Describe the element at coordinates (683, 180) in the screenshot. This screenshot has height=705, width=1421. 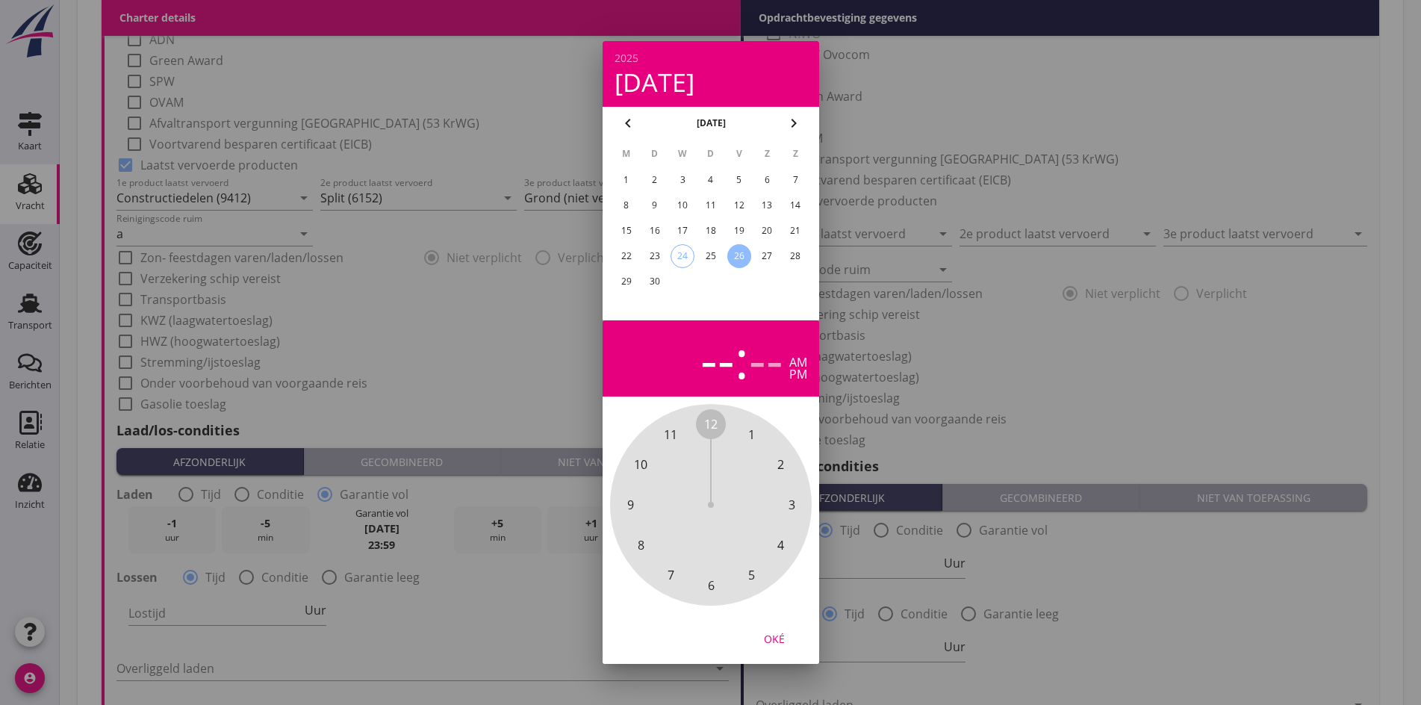
I see `button: 3` at that location.